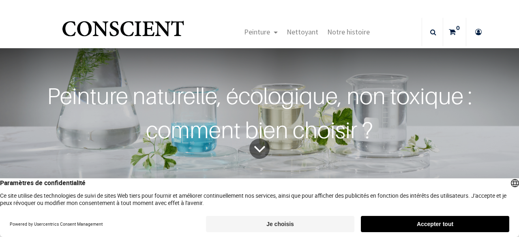  Describe the element at coordinates (259, 149) in the screenshot. I see `i: To blog content` at that location.